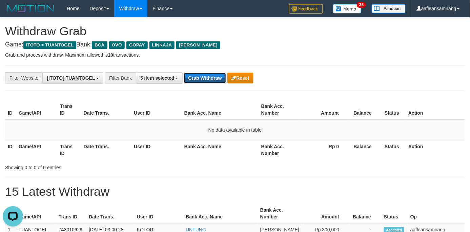 This screenshot has height=232, width=470. What do you see at coordinates (235, 191) in the screenshot?
I see `h1: 15 Latest Withdraw` at bounding box center [235, 191].